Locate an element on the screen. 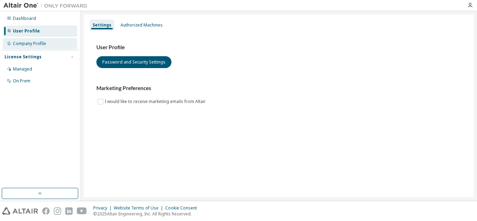  div: Dashboard is located at coordinates (24, 18).